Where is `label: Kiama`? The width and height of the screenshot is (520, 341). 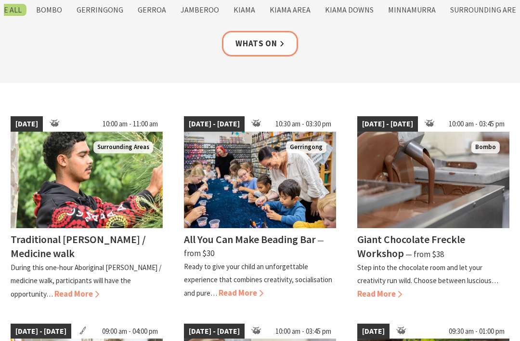
label: Kiama is located at coordinates (244, 10).